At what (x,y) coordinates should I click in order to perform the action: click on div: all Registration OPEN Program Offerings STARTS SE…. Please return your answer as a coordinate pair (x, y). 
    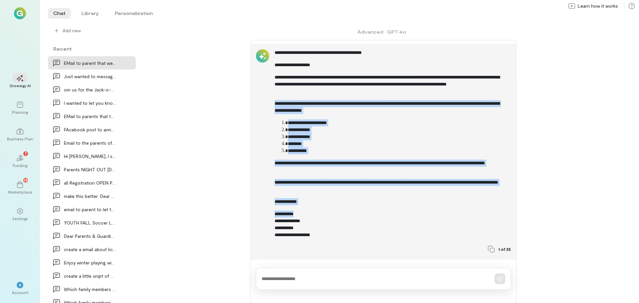
    Looking at the image, I should click on (90, 183).